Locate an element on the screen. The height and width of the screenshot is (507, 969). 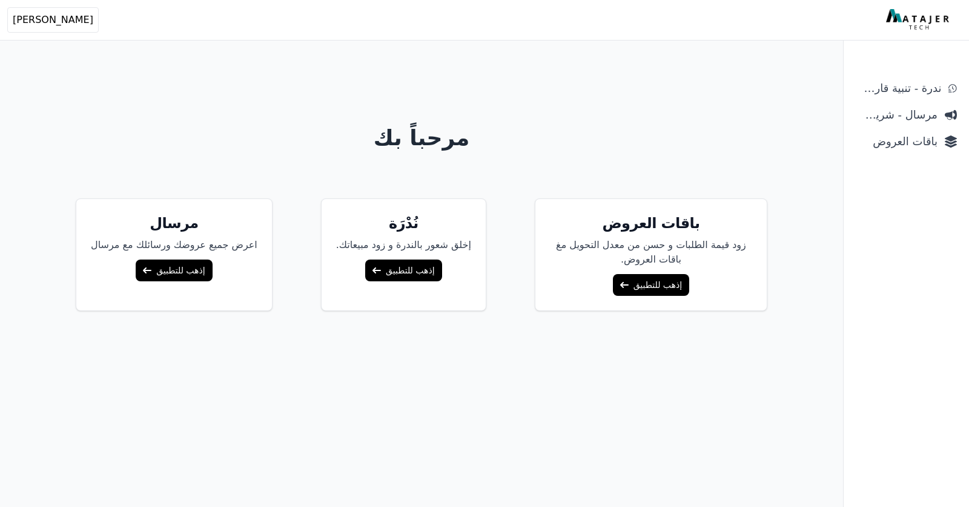
img: MatajerTech Logo is located at coordinates (918, 20).